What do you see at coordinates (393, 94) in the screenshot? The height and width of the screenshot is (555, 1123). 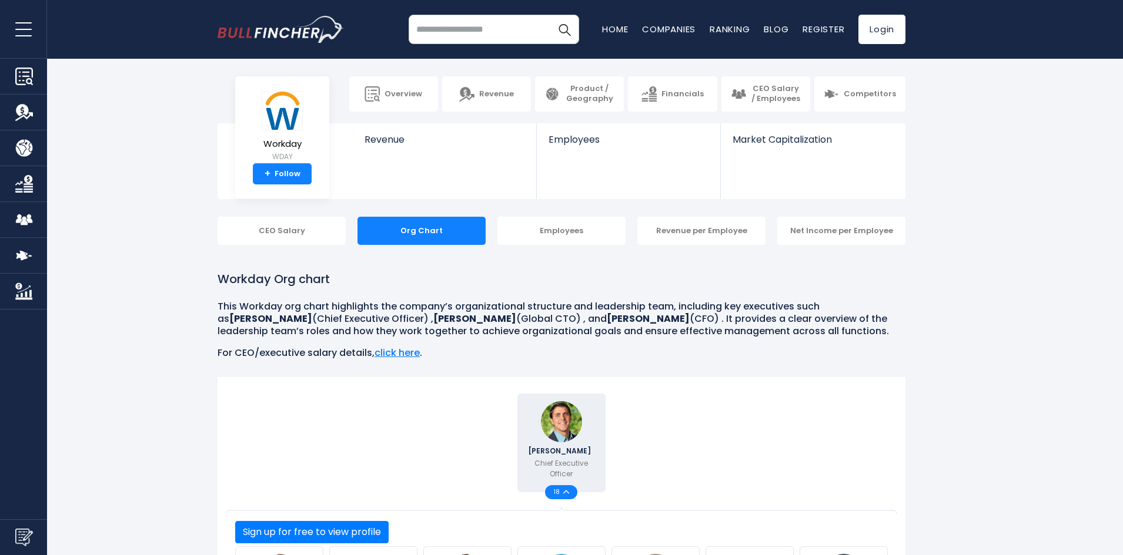 I see `a: Overview` at bounding box center [393, 94].